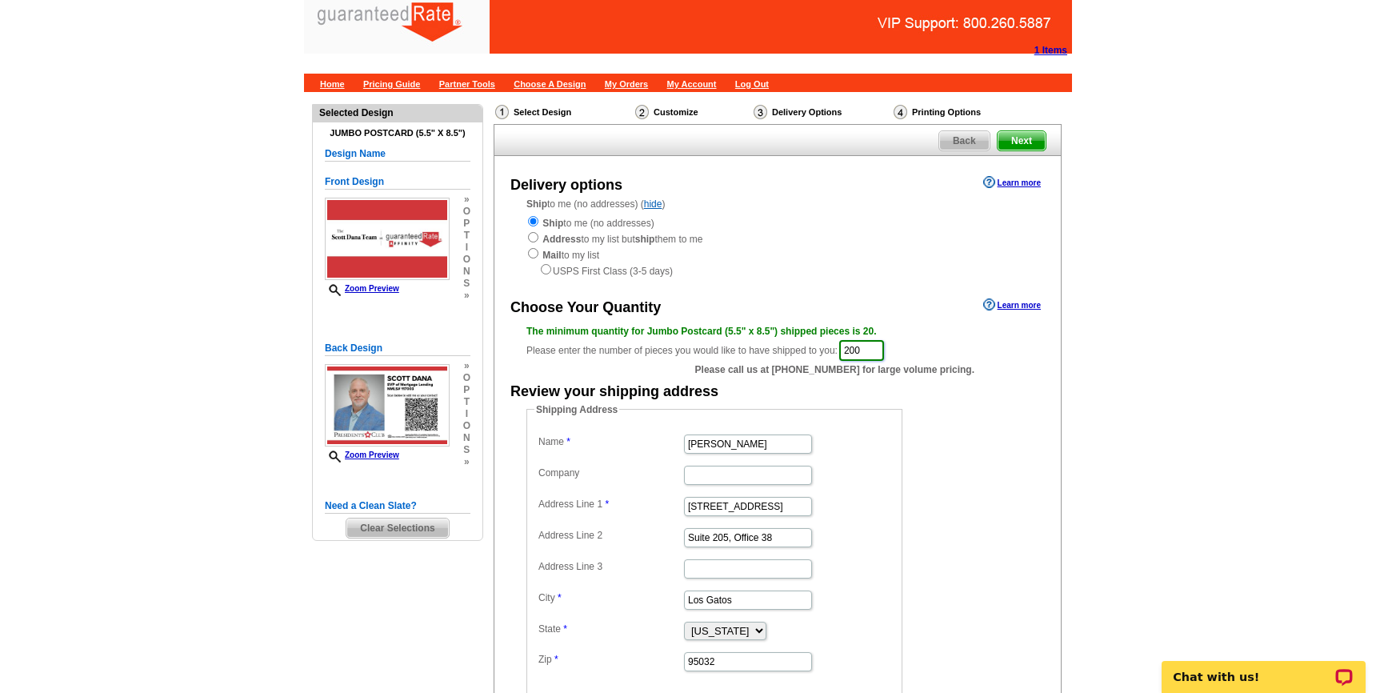 The height and width of the screenshot is (693, 1376). I want to click on label: Company, so click(610, 473).